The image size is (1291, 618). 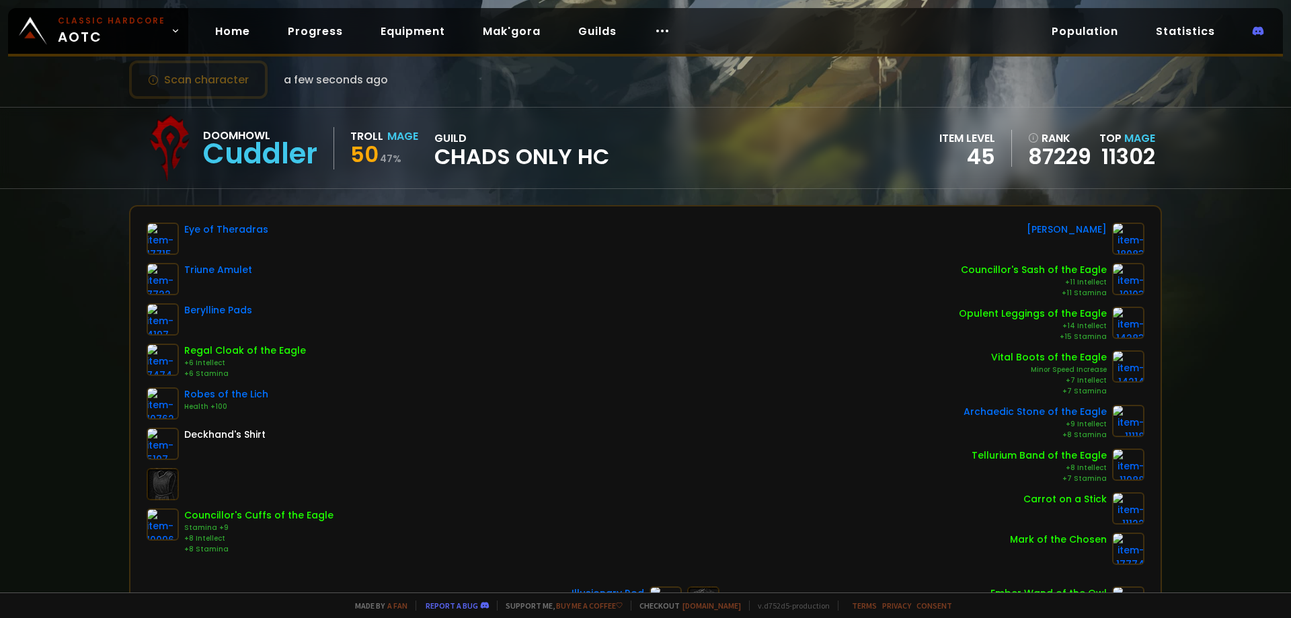 I want to click on div: Triune Amulet, so click(x=218, y=270).